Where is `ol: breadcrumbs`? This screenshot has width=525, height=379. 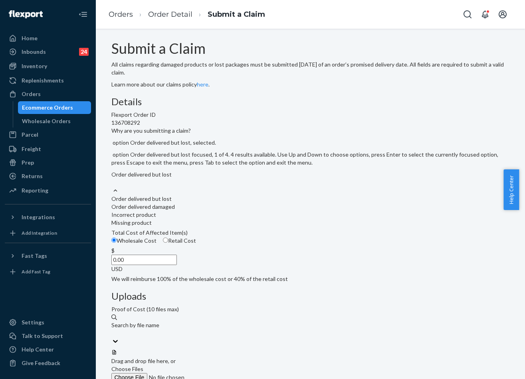 ol: breadcrumbs is located at coordinates (187, 14).